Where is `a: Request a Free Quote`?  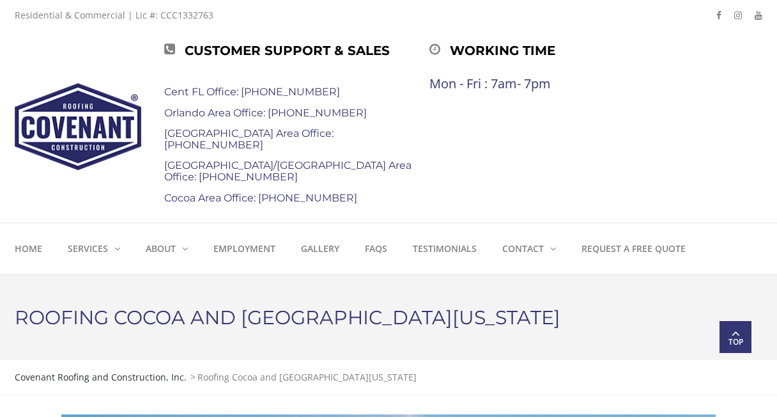 a: Request a Free Quote is located at coordinates (633, 249).